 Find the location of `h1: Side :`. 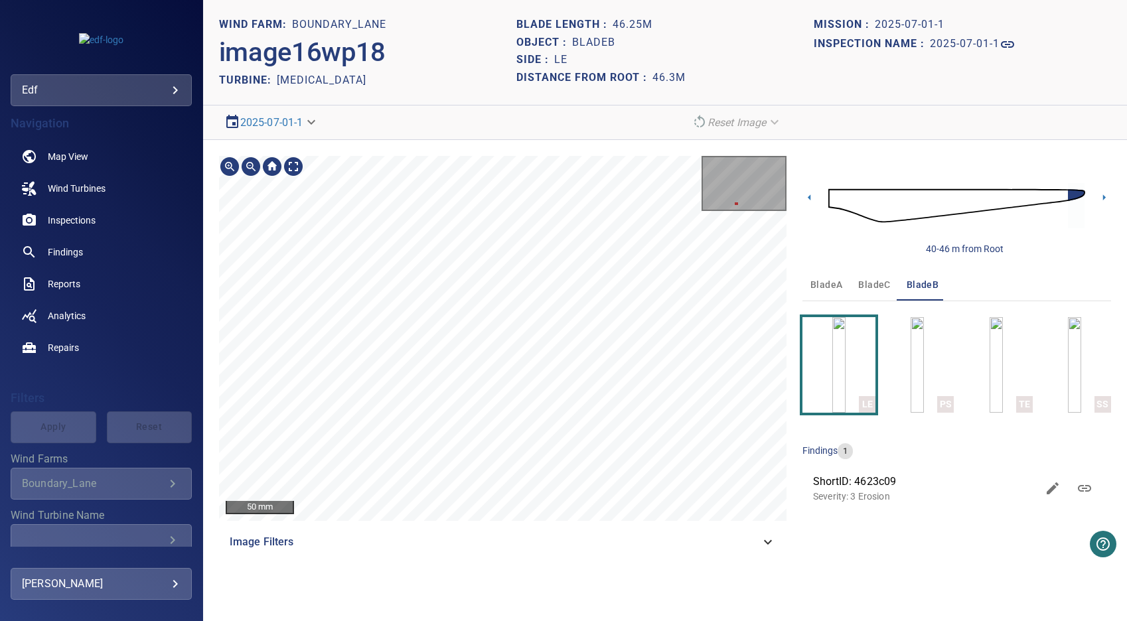

h1: Side : is located at coordinates (535, 60).